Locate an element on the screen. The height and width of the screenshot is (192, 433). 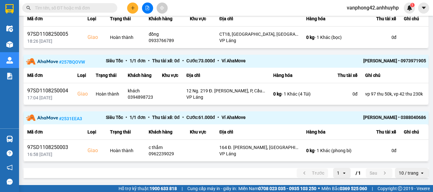
button: plus is located at coordinates (132, 8).